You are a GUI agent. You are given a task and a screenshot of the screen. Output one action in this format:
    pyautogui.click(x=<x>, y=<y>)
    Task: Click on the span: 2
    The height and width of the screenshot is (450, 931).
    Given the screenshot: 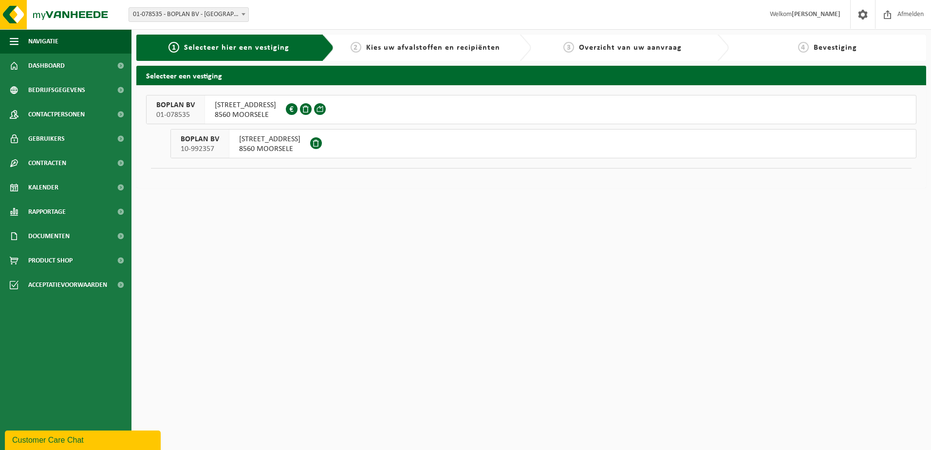 What is the action you would take?
    pyautogui.click(x=356, y=47)
    